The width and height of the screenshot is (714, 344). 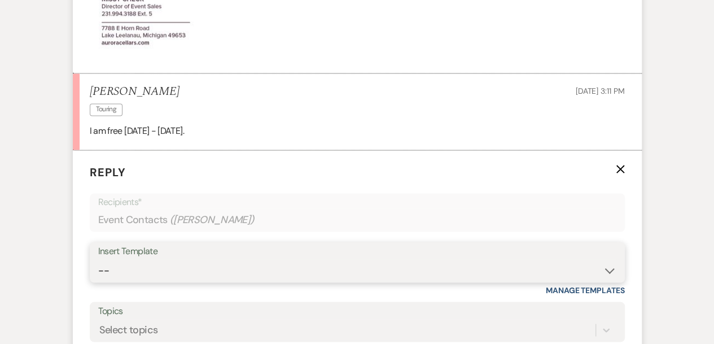 I want to click on div: Event Contacts, so click(x=357, y=219).